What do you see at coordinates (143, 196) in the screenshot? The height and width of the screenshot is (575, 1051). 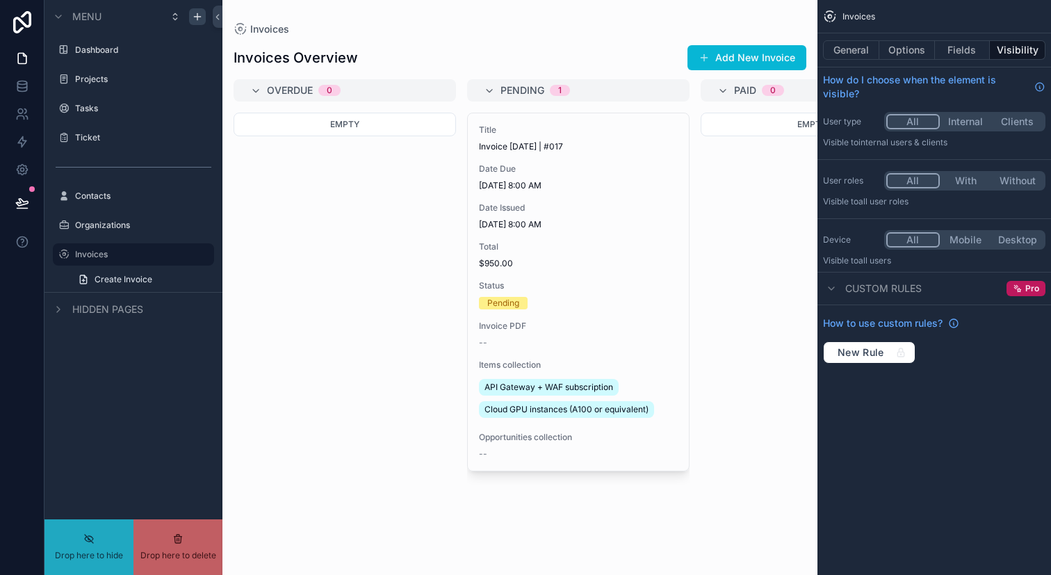 I see `a: Contacts` at bounding box center [143, 196].